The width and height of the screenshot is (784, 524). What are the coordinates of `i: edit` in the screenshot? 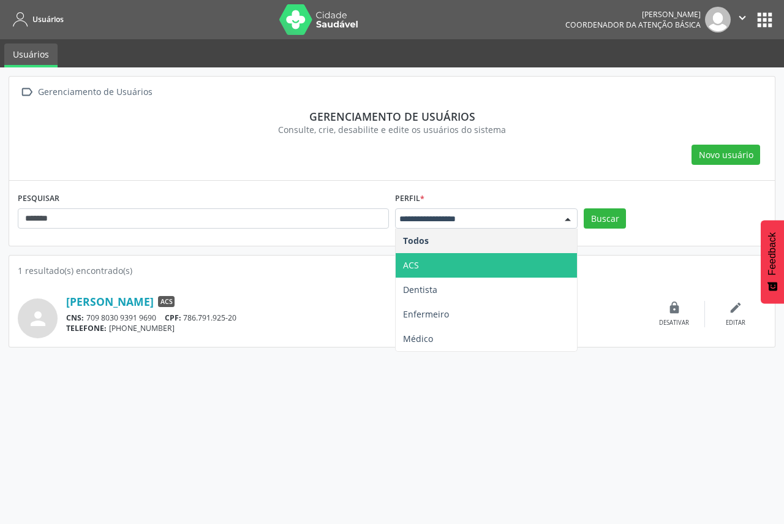 It's located at (736, 308).